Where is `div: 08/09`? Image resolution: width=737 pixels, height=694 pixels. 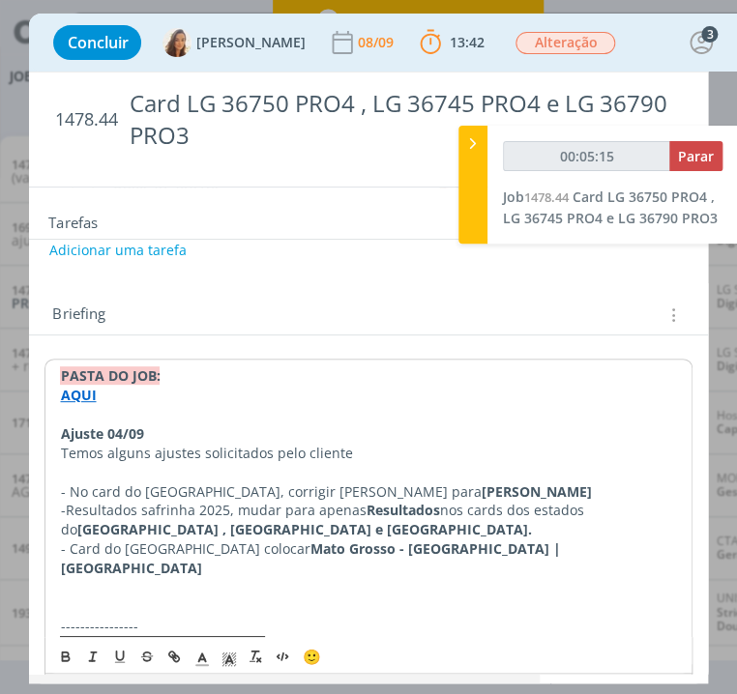 div: 08/09 is located at coordinates (376, 43).